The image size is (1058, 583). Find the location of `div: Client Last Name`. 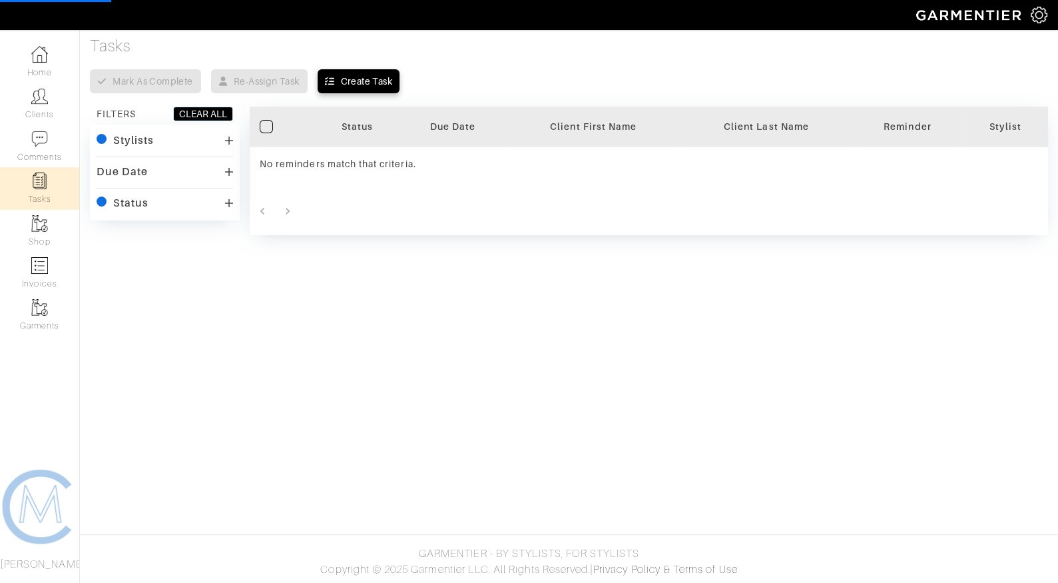

div: Client Last Name is located at coordinates (767, 127).